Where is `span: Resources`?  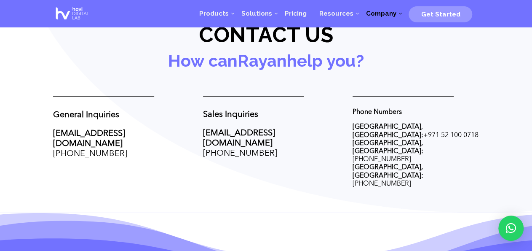 span: Resources is located at coordinates (336, 13).